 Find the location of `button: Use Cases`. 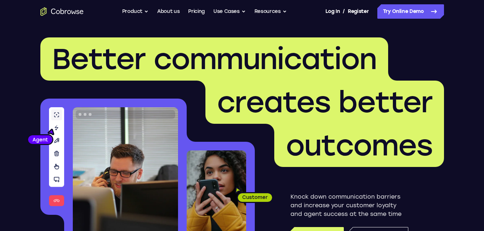

button: Use Cases is located at coordinates (230, 12).